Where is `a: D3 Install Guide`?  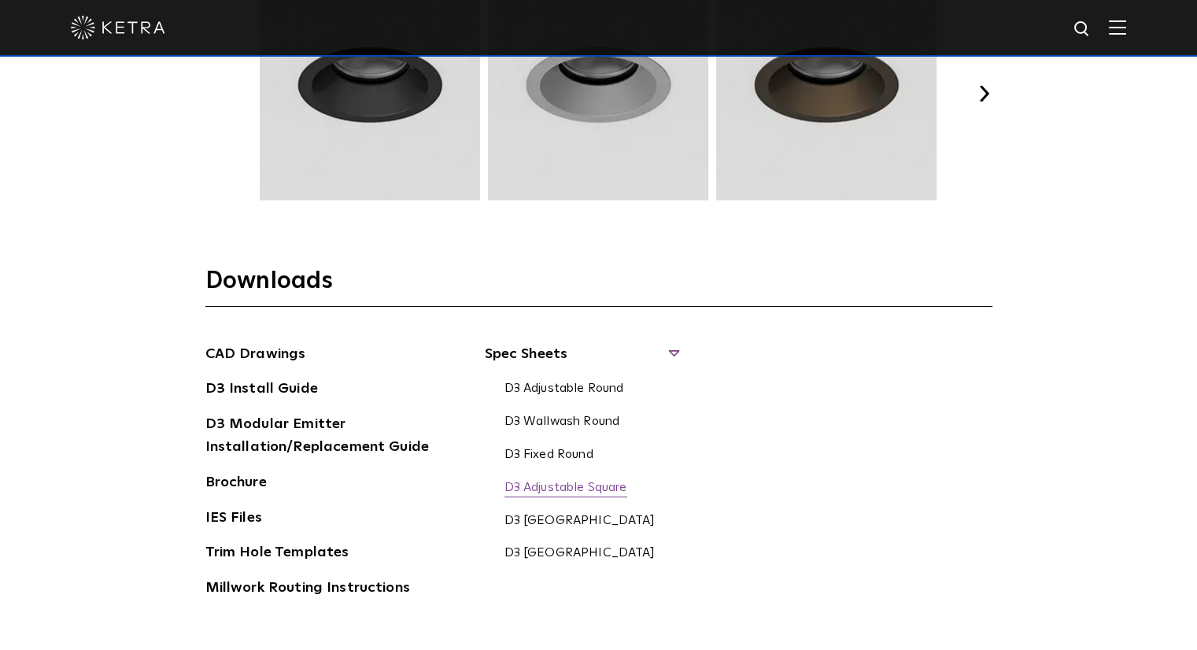
a: D3 Install Guide is located at coordinates (261, 390).